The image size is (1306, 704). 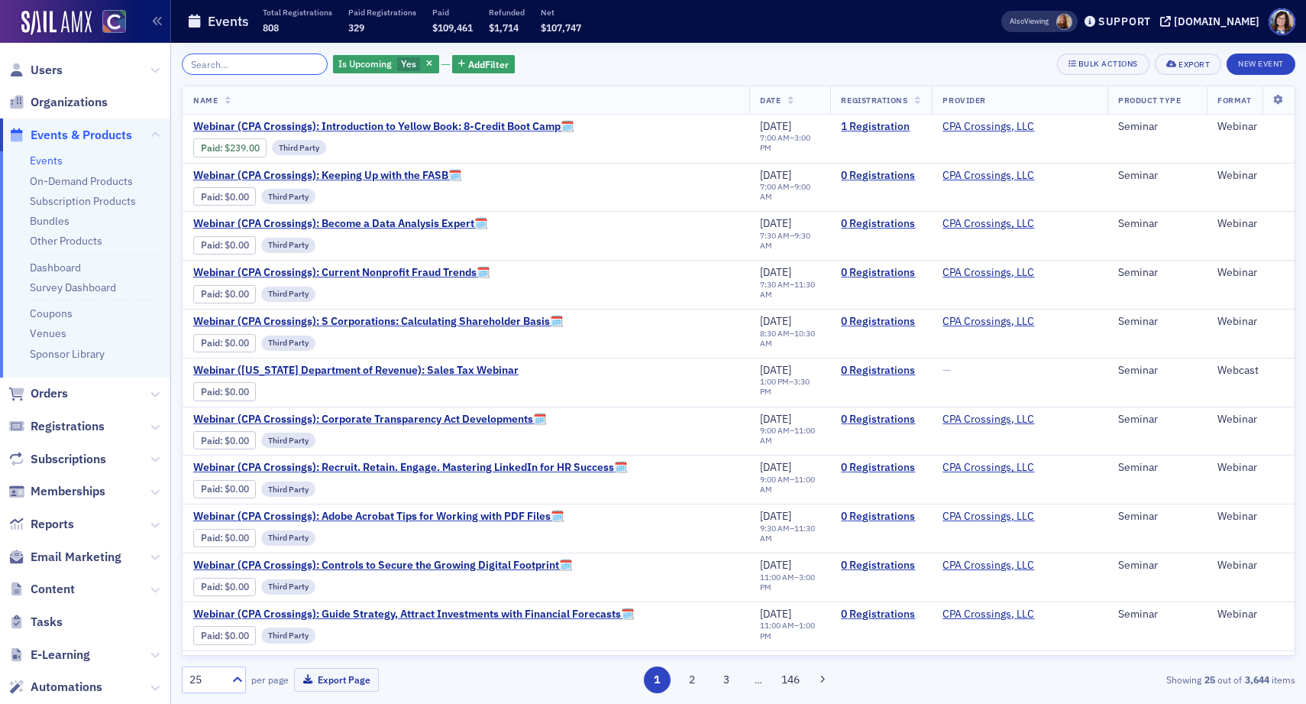 I want to click on a: Webinar (CPA Crossings): Recruit. Retain. Engage. Mastering LinkedIn for HR Success🗓️, so click(x=410, y=467).